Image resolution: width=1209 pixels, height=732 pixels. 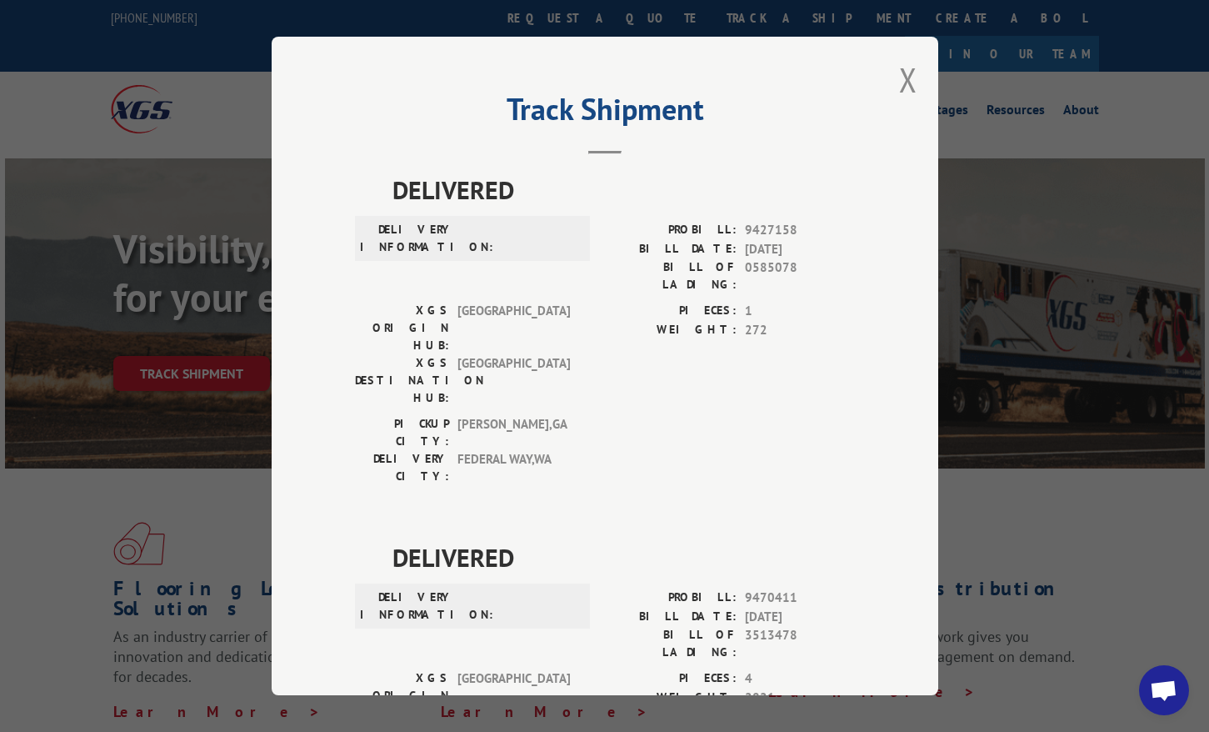 I want to click on span: 0585078, so click(x=800, y=276).